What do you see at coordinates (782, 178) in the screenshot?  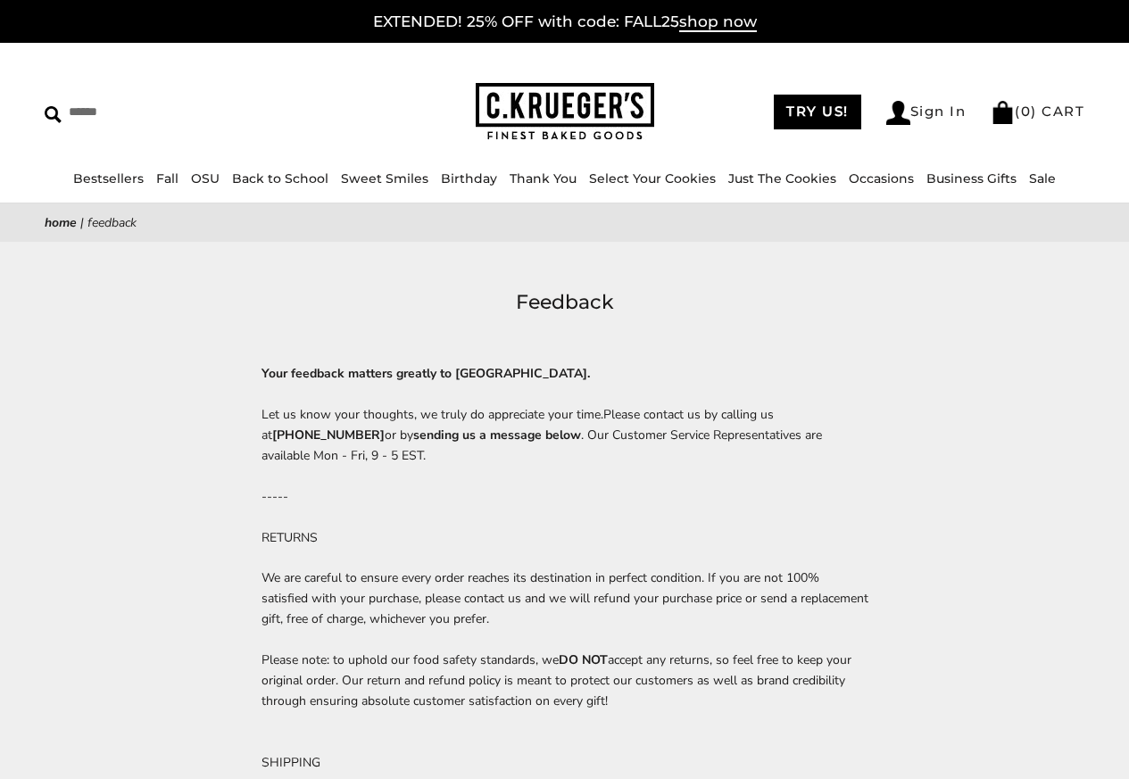 I see `a: Just The Cookies` at bounding box center [782, 178].